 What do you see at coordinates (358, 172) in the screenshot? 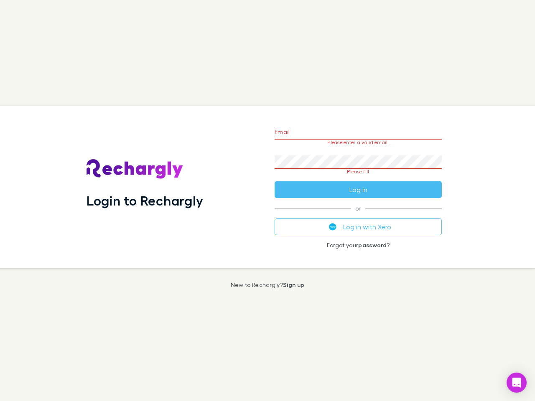
I see `p: Please fill` at bounding box center [358, 172].